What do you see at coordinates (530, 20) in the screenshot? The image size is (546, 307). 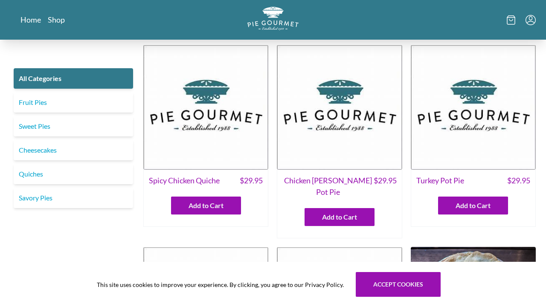 I see `button: Menu` at bounding box center [530, 20].